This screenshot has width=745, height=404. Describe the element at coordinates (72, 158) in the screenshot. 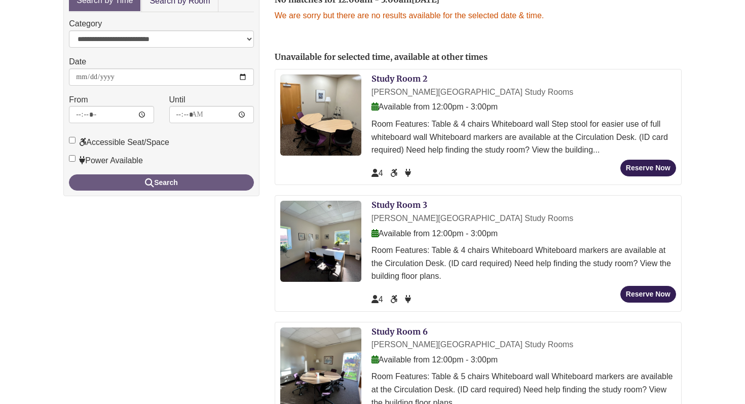

I see `input: Power Available` at that location.